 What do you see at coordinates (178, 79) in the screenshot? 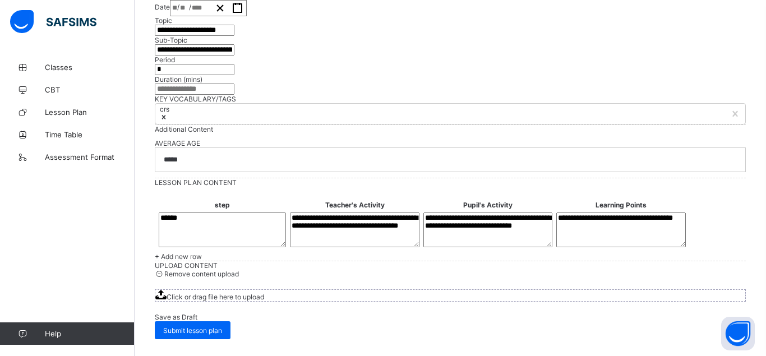
I see `label: Duration (mins)` at bounding box center [178, 79].